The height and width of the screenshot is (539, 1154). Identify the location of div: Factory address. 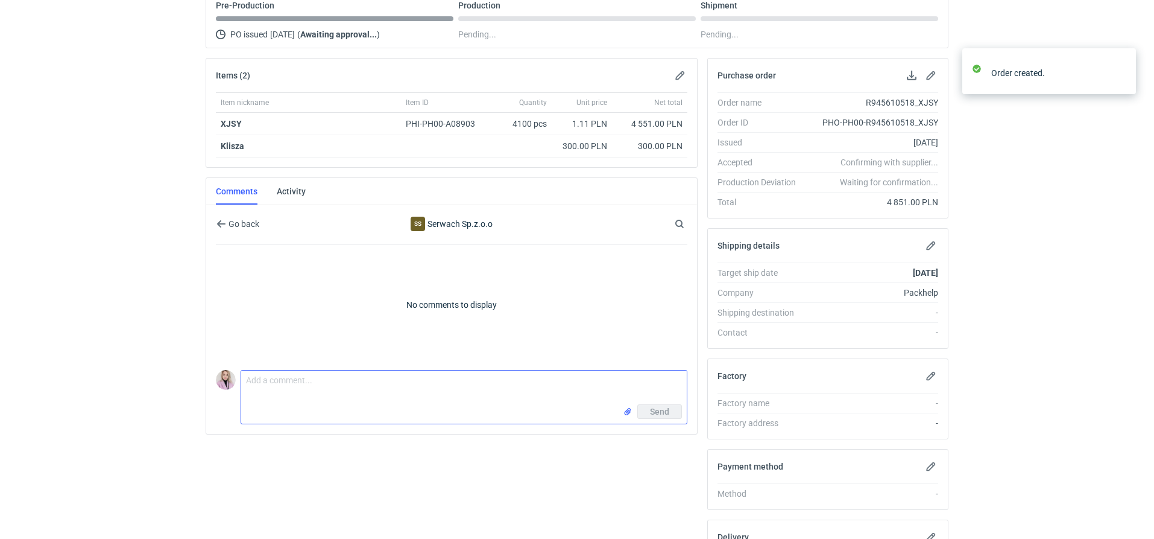
(762, 423).